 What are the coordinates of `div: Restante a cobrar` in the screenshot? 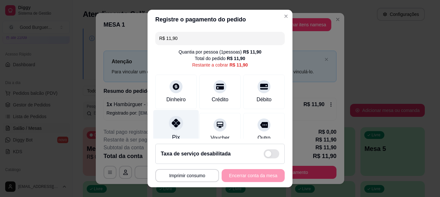 It's located at (220, 65).